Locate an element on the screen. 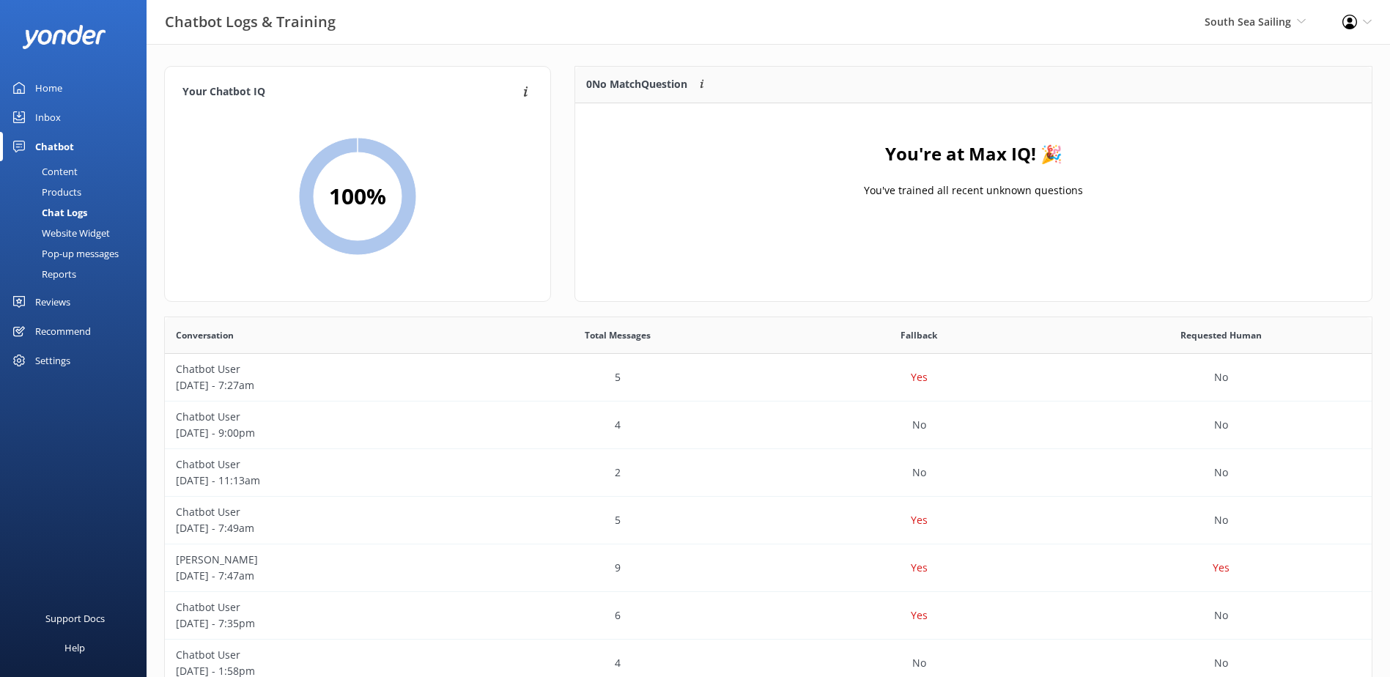  div: Chat Logs is located at coordinates (48, 212).